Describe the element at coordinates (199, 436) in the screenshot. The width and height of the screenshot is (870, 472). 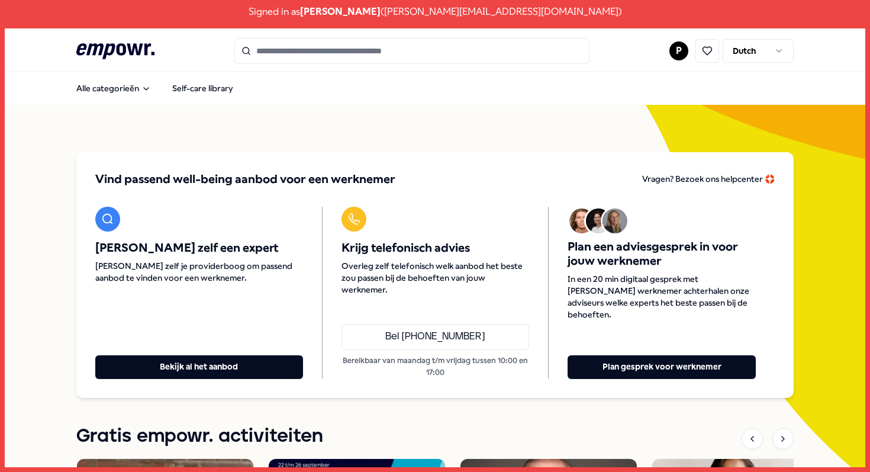
I see `h1: Gratis empowr. activiteiten` at that location.